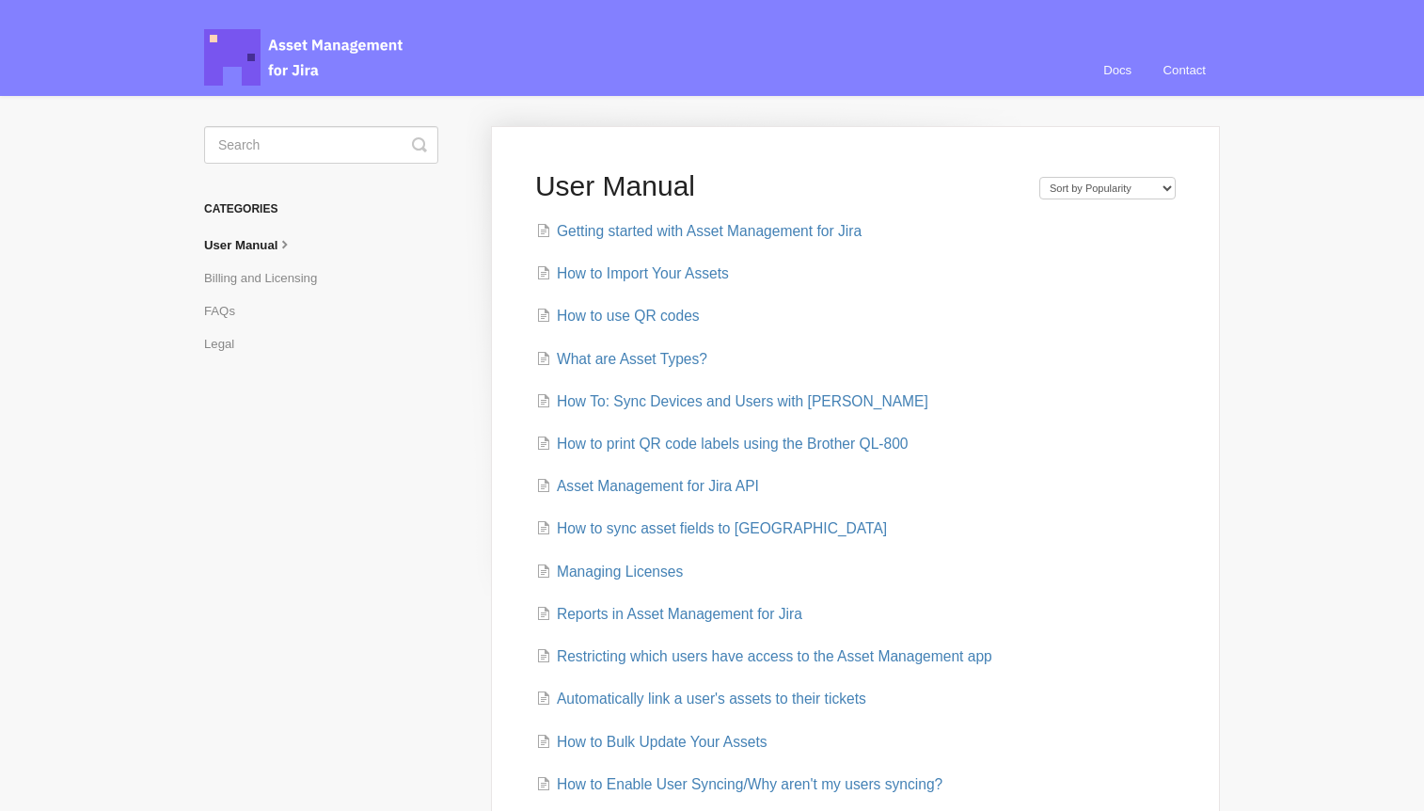  Describe the element at coordinates (719, 230) in the screenshot. I see `span: Getting started with Asset Management for Jira` at that location.